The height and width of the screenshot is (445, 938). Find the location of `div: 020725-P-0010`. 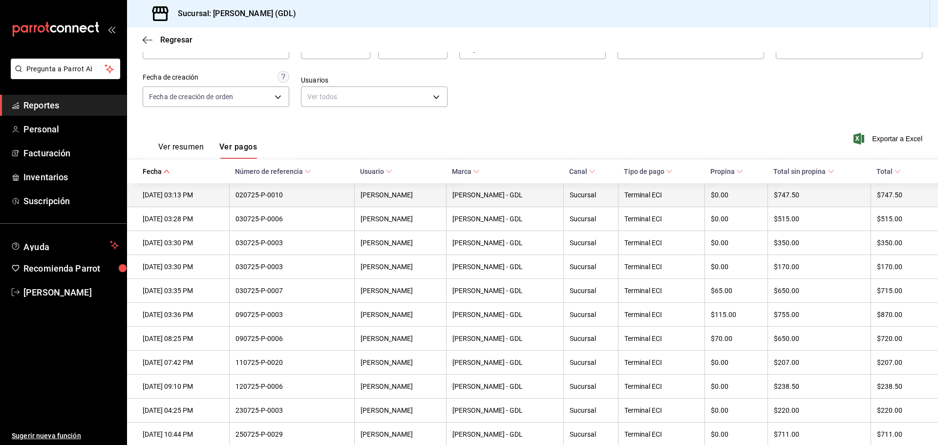

div: 020725-P-0010 is located at coordinates (292, 195).